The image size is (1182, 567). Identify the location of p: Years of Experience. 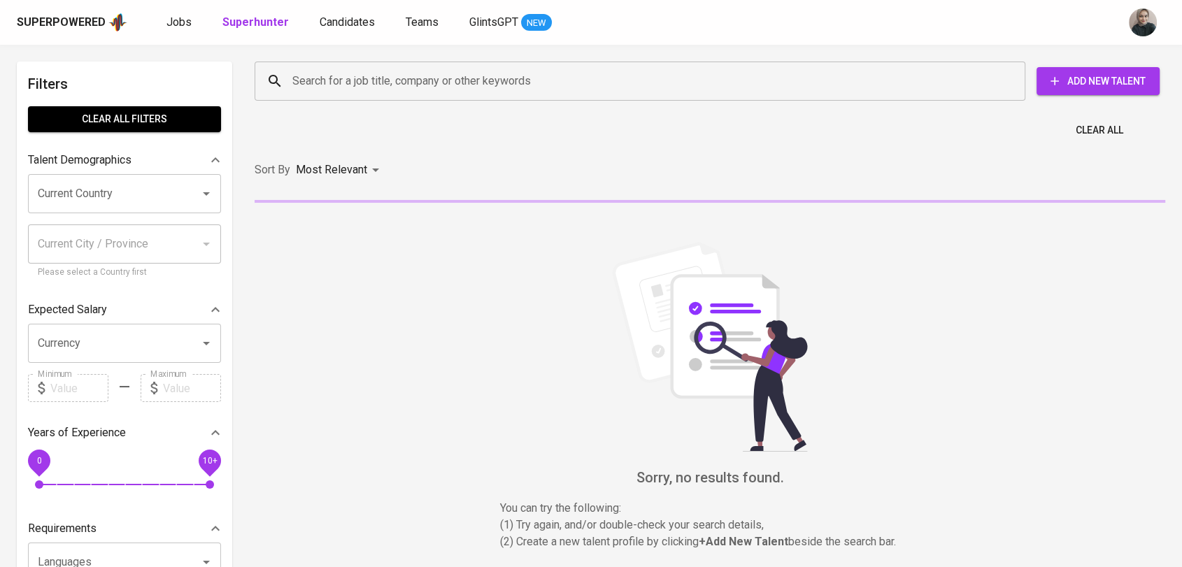
(77, 433).